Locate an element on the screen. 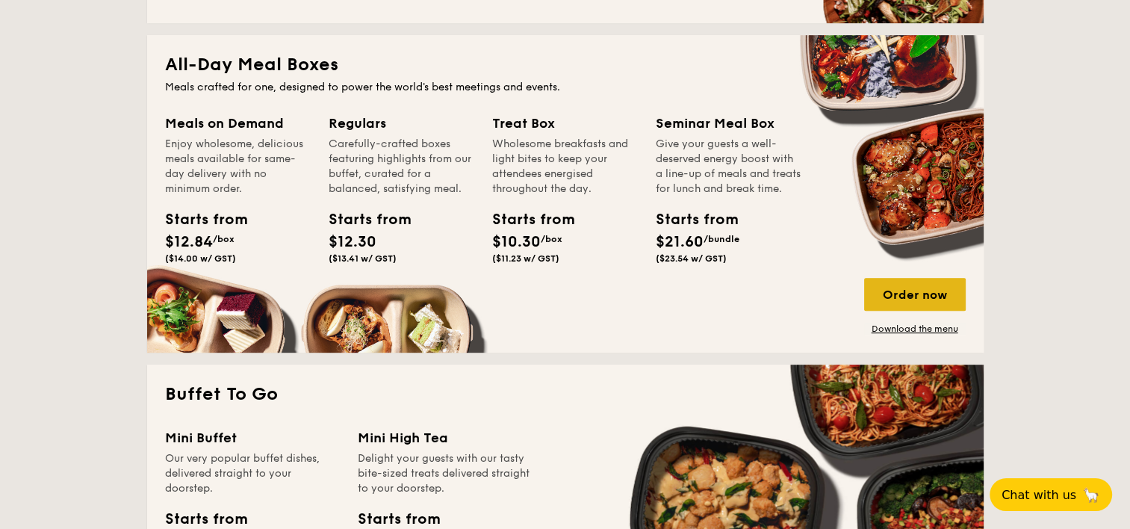  span: $10.30 is located at coordinates (516, 242).